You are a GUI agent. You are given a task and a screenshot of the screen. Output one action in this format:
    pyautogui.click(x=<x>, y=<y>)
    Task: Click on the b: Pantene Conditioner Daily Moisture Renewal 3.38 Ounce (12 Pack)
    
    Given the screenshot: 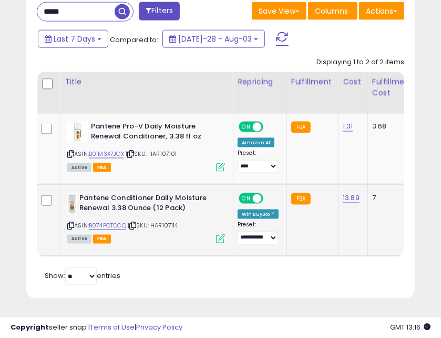 What is the action you would take?
    pyautogui.click(x=143, y=204)
    